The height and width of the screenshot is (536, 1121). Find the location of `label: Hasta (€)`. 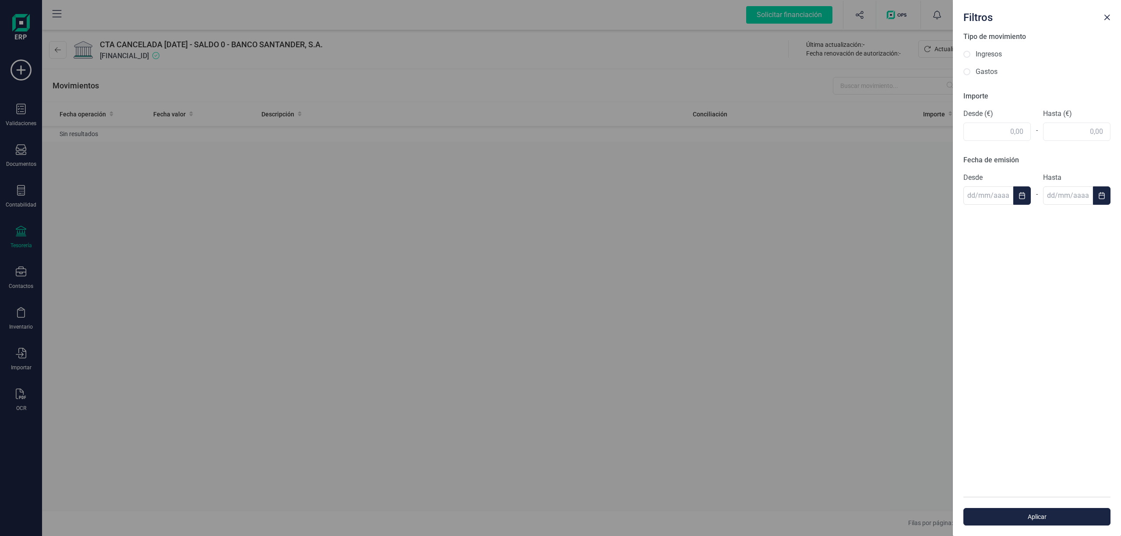

label: Hasta (€) is located at coordinates (1077, 114).